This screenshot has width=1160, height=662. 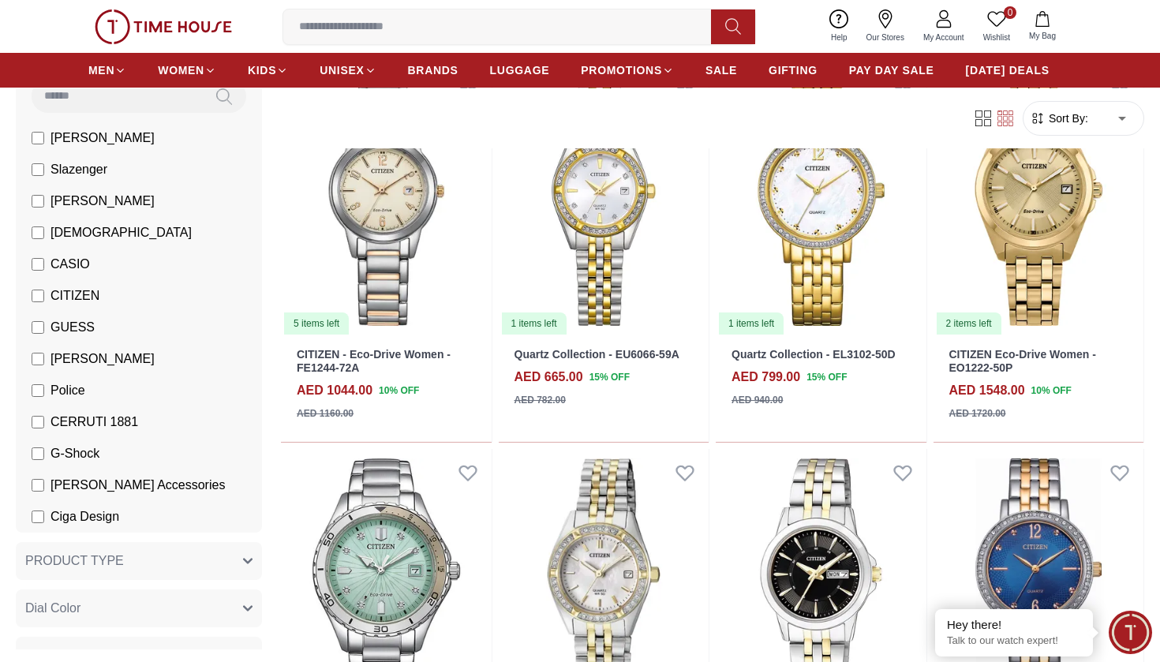 What do you see at coordinates (1022, 361) in the screenshot?
I see `a: CITIZEN Eco-Drive Women - EO1222-50P` at bounding box center [1022, 361].